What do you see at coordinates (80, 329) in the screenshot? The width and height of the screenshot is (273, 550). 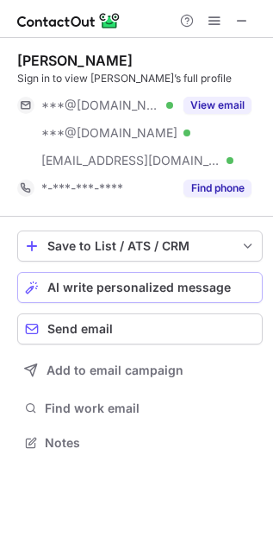 I see `span: Send email` at bounding box center [80, 329].